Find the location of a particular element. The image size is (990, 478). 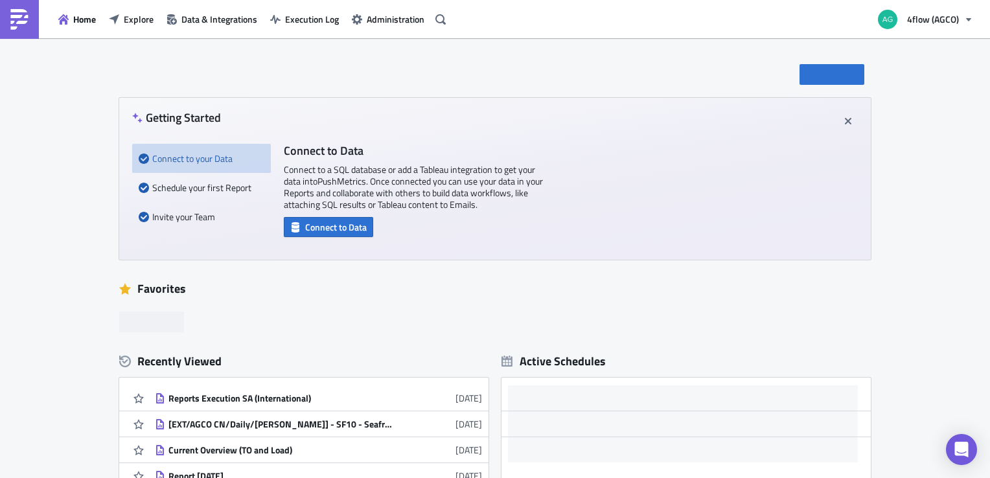

h4: Connect to Data is located at coordinates (413, 150).